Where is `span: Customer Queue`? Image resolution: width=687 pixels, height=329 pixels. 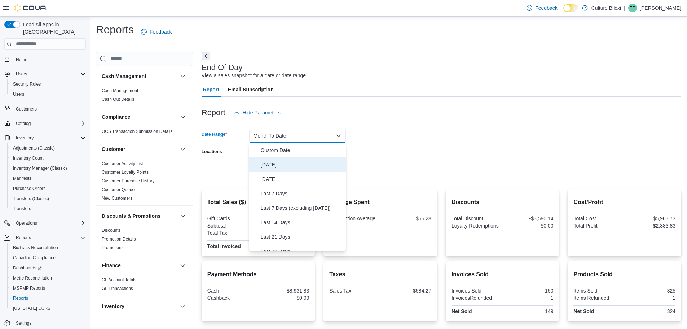
span: Customer Queue is located at coordinates (118, 189).